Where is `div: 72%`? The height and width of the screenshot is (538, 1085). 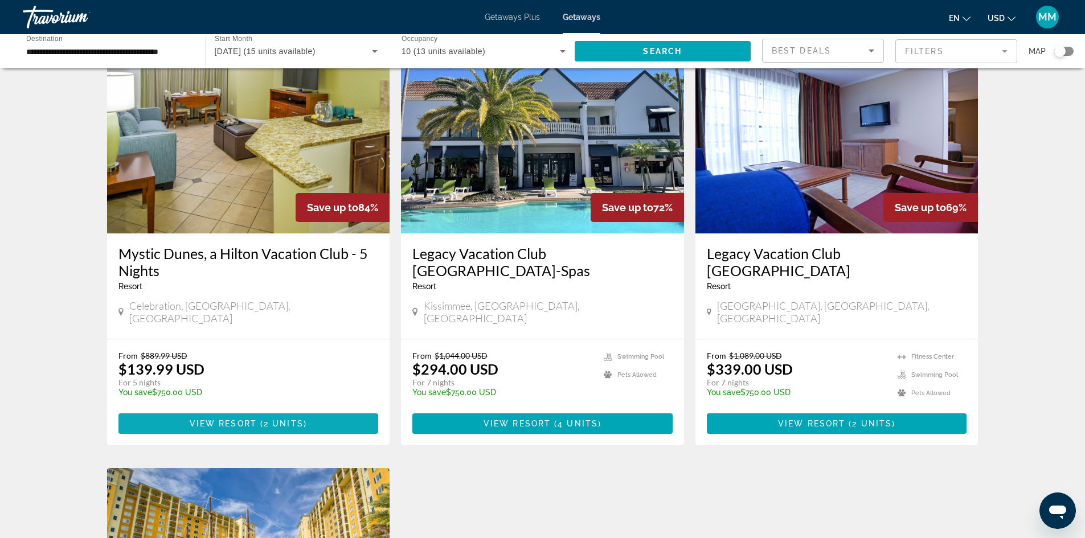
div: 72% is located at coordinates (637, 207).